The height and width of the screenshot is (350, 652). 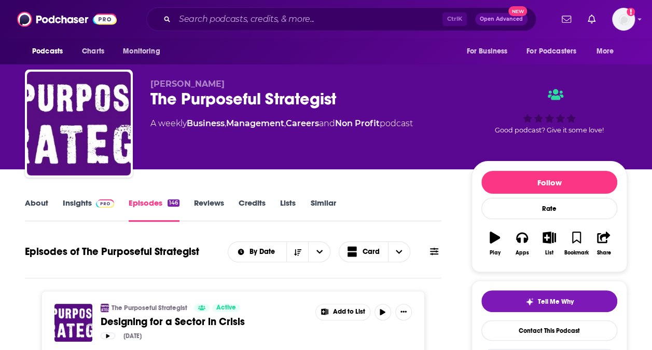 What do you see at coordinates (73, 322) in the screenshot?
I see `img: Designing for a Sector in Crisis` at bounding box center [73, 322].